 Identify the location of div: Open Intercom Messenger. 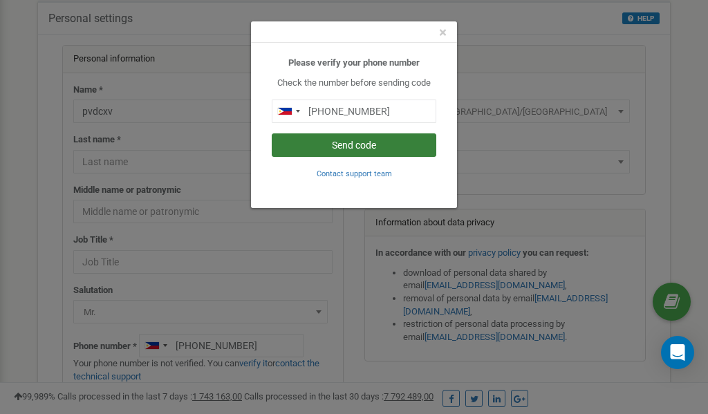
(678, 353).